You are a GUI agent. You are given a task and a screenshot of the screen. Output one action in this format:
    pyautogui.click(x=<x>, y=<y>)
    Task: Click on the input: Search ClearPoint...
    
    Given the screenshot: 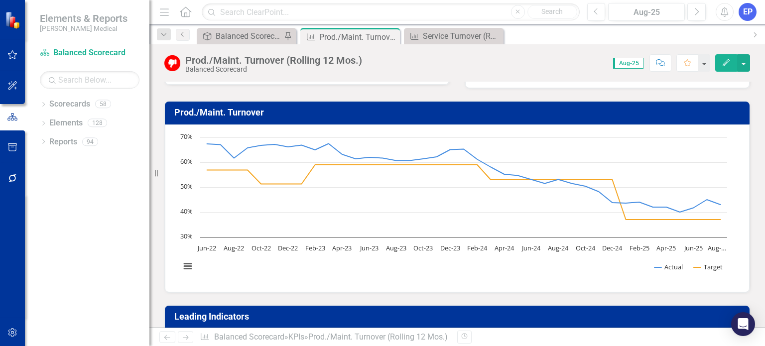 What is the action you would take?
    pyautogui.click(x=391, y=12)
    